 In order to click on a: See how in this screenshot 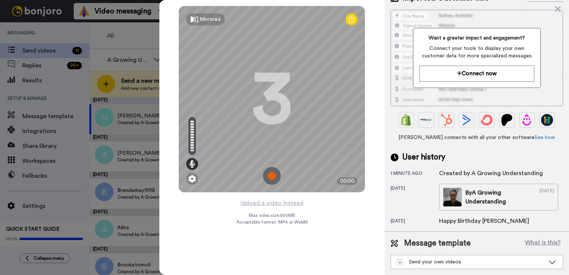, I will do `click(545, 137)`.